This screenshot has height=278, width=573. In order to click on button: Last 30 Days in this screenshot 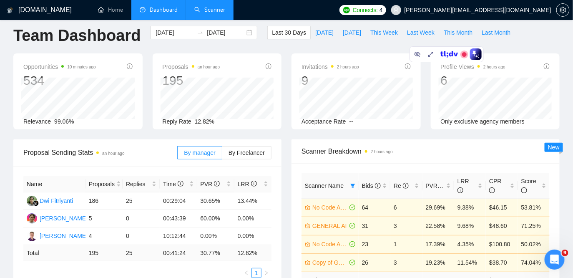, I will do `click(289, 33)`.